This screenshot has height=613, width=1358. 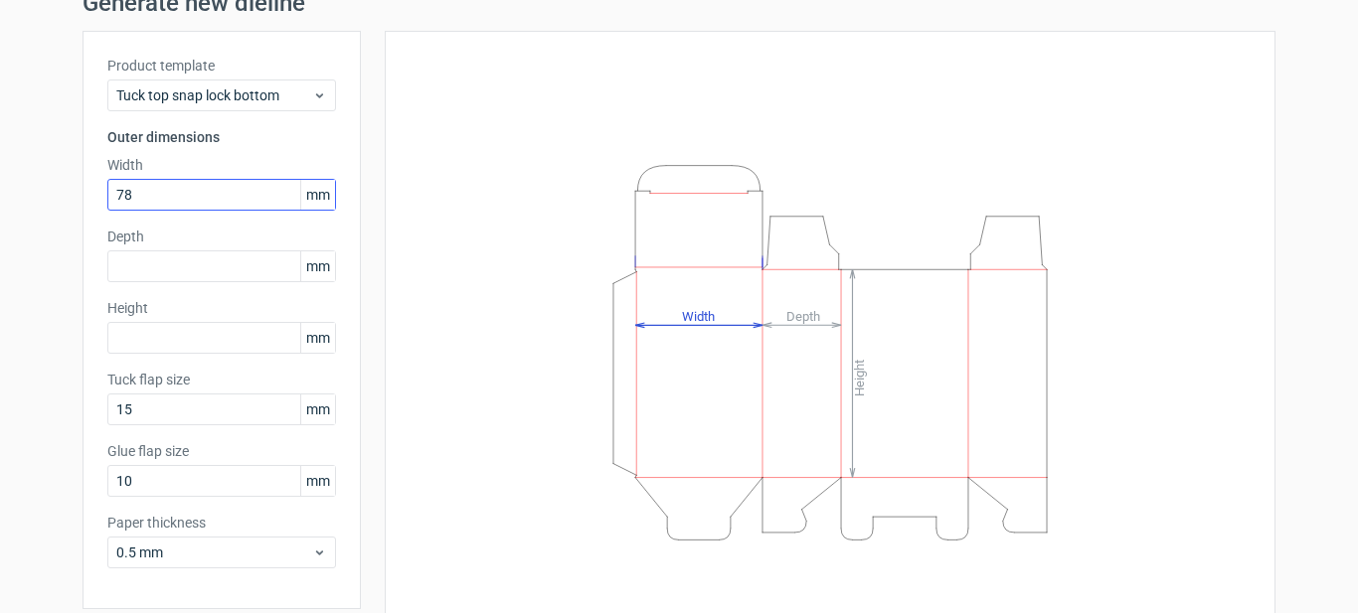 I want to click on tspan: Height, so click(x=859, y=377).